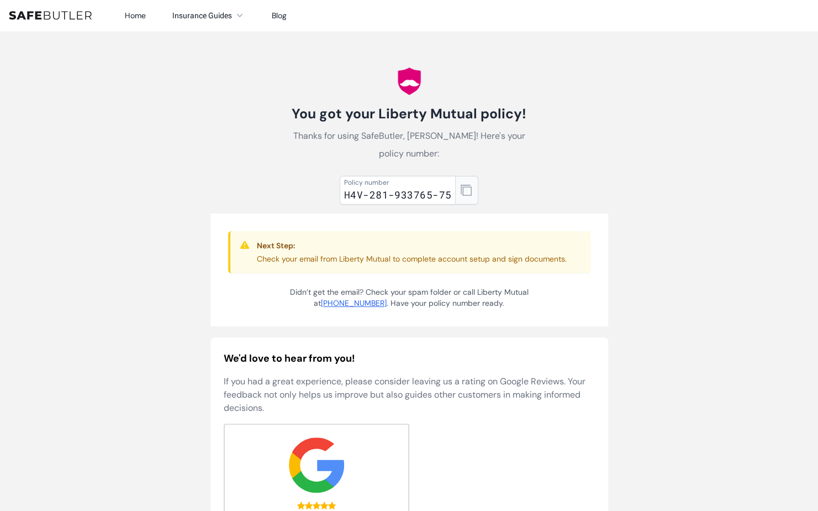 Image resolution: width=818 pixels, height=511 pixels. Describe the element at coordinates (317, 465) in the screenshot. I see `img: google.svg` at that location.